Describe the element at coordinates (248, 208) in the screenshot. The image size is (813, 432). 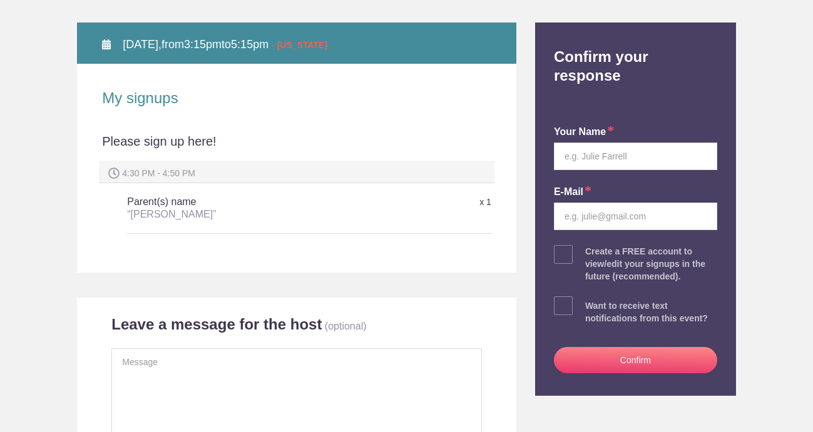
I see `h5: Parent(s) name` at that location.